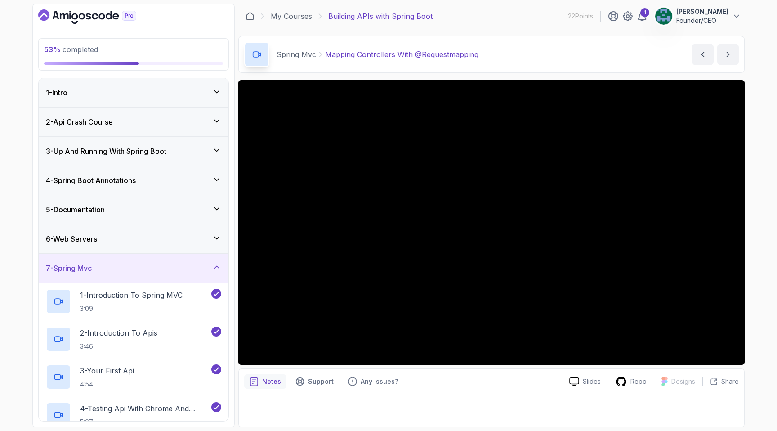 The height and width of the screenshot is (431, 777). What do you see at coordinates (134, 151) in the screenshot?
I see `button: 3-Up And Running With Spring Boot` at bounding box center [134, 151].